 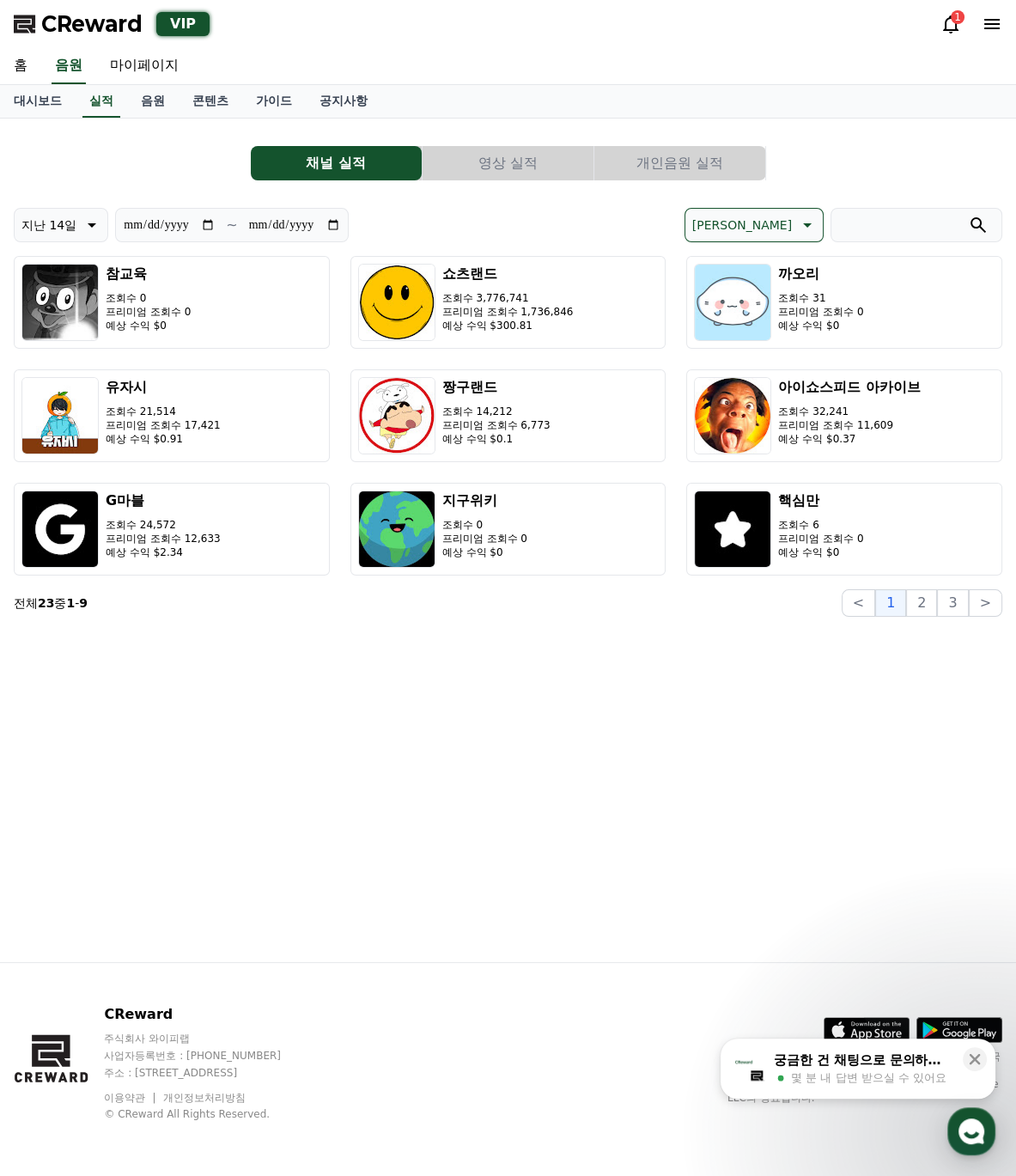 I want to click on p: 프리미엄 조회수 17,421, so click(x=163, y=426).